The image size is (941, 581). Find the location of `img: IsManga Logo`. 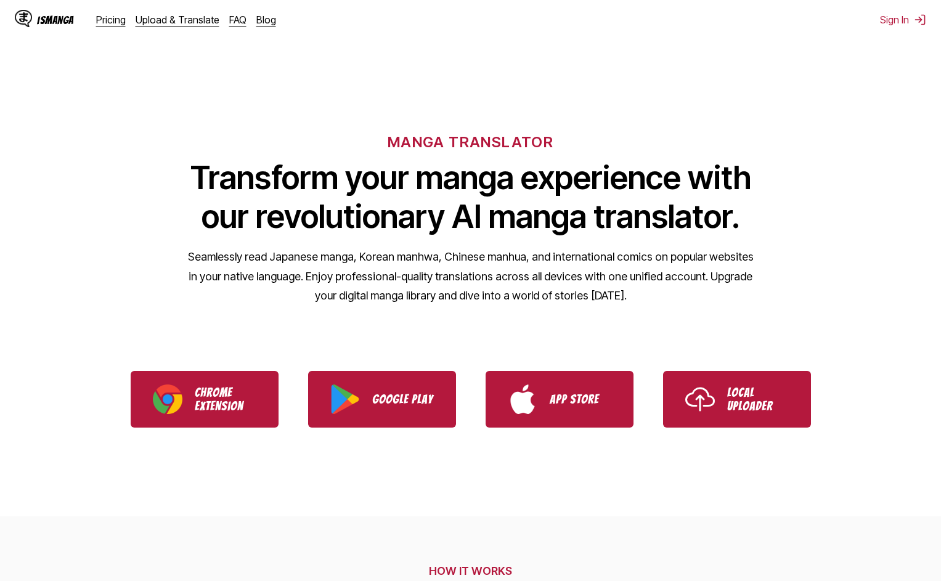

img: IsManga Logo is located at coordinates (23, 18).